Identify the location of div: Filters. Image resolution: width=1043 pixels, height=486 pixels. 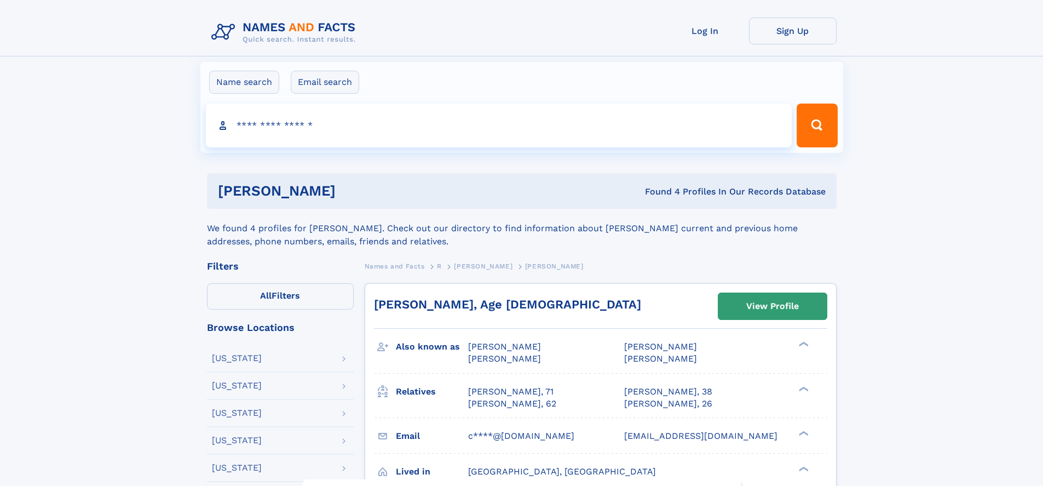
(280, 266).